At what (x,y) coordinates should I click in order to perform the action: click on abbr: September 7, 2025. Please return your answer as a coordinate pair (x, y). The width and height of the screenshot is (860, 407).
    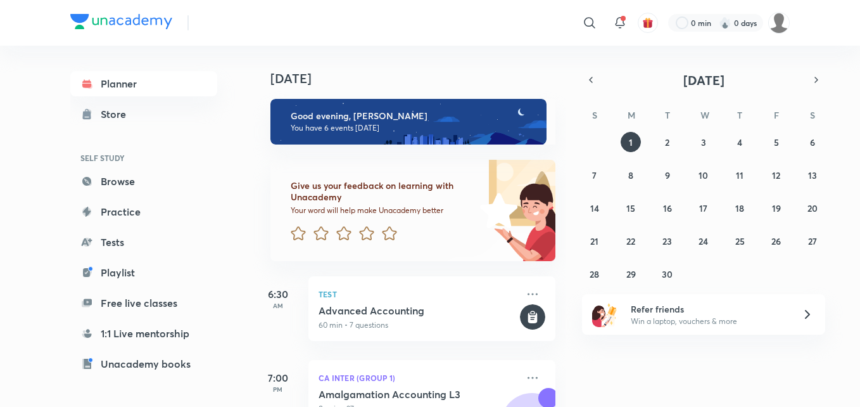
    Looking at the image, I should click on (594, 175).